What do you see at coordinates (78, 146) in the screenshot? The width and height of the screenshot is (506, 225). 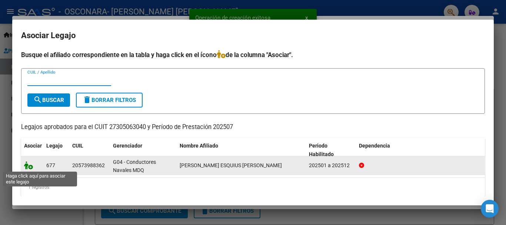 I see `span: CUIL` at bounding box center [78, 146].